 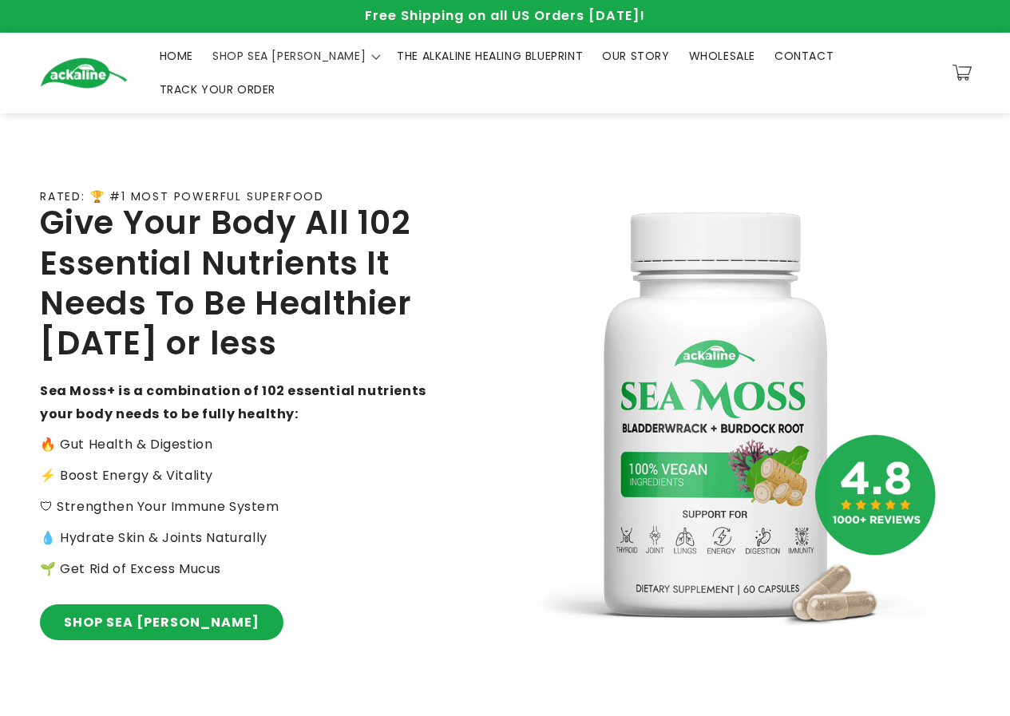 What do you see at coordinates (489, 56) in the screenshot?
I see `a: THE ALKALINE HEALING BLUEPRINT` at bounding box center [489, 56].